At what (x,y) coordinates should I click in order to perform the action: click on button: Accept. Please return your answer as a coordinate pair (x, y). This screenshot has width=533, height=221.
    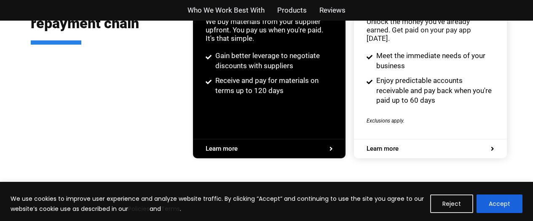
    Looking at the image, I should click on (499, 204).